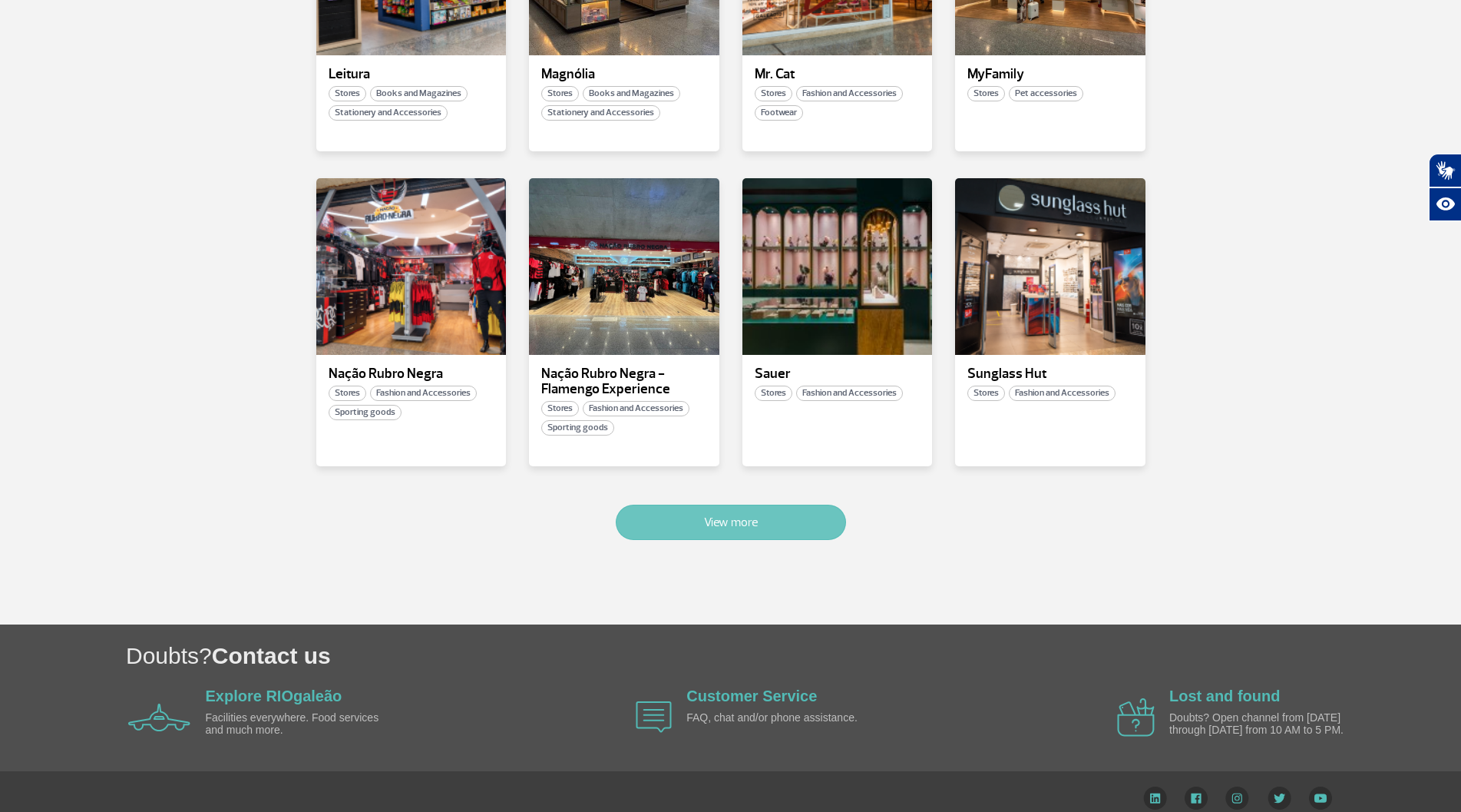  I want to click on img: LinkedIn, so click(1155, 798).